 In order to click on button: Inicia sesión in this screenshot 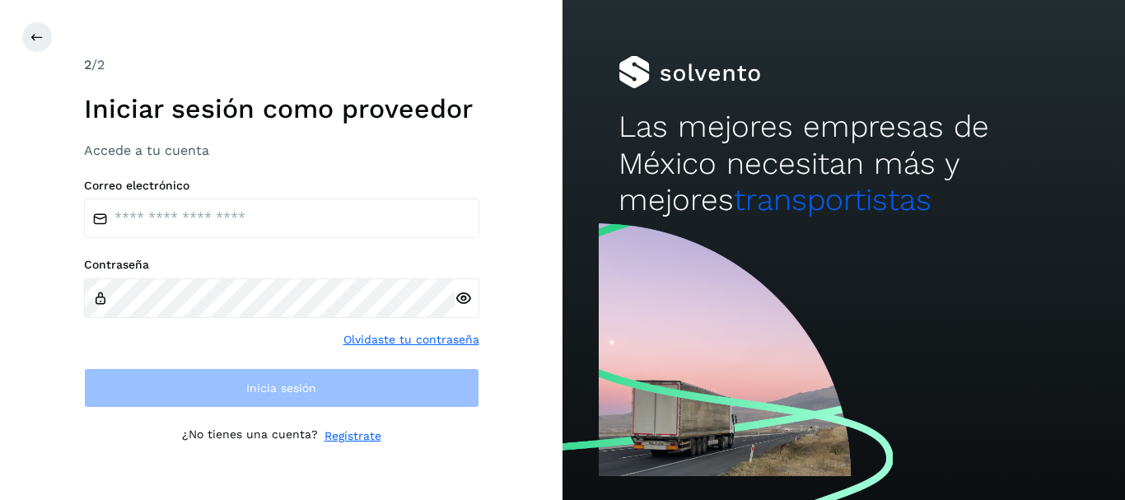, I will do `click(282, 388)`.